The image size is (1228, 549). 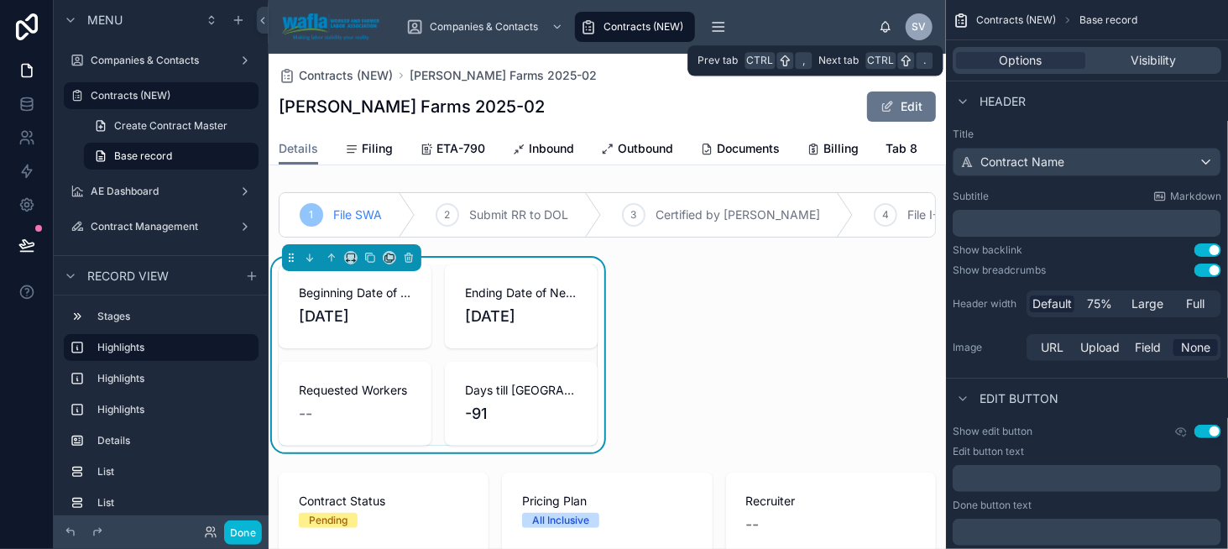 What do you see at coordinates (521, 293) in the screenshot?
I see `span: Ending Date of Need` at bounding box center [521, 293].